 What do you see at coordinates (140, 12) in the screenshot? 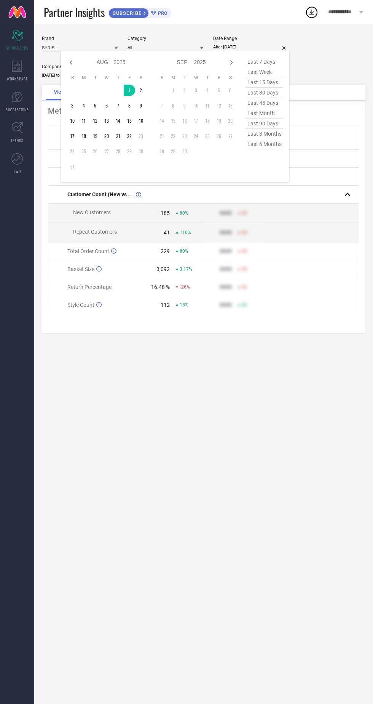
I see `a: SUBSCRIBEPRO` at bounding box center [140, 12].